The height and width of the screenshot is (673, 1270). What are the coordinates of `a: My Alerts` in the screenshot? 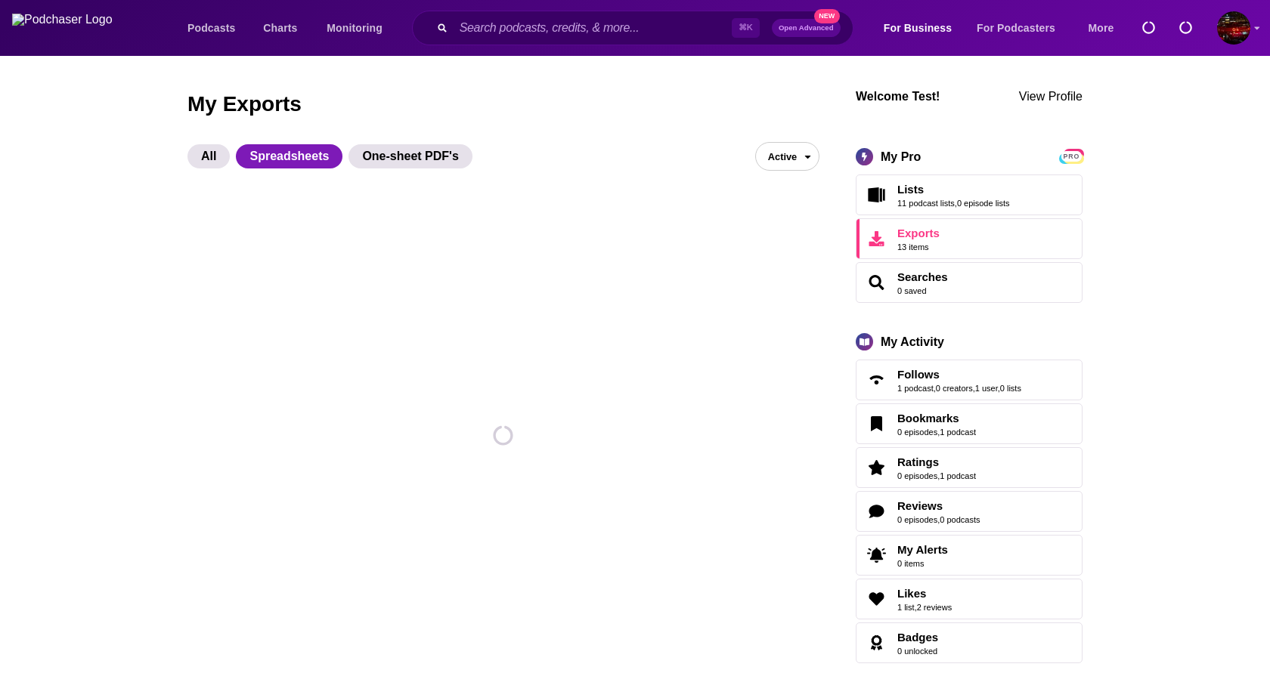 It's located at (969, 556).